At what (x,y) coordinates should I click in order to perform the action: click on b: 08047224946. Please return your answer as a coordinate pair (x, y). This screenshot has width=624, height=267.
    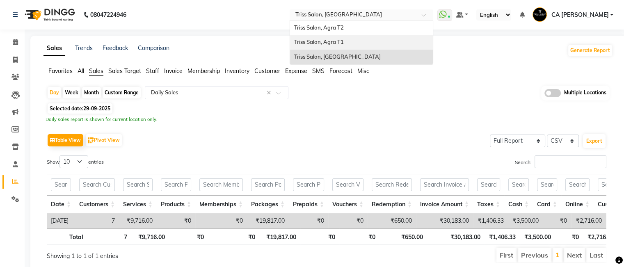
    Looking at the image, I should click on (108, 15).